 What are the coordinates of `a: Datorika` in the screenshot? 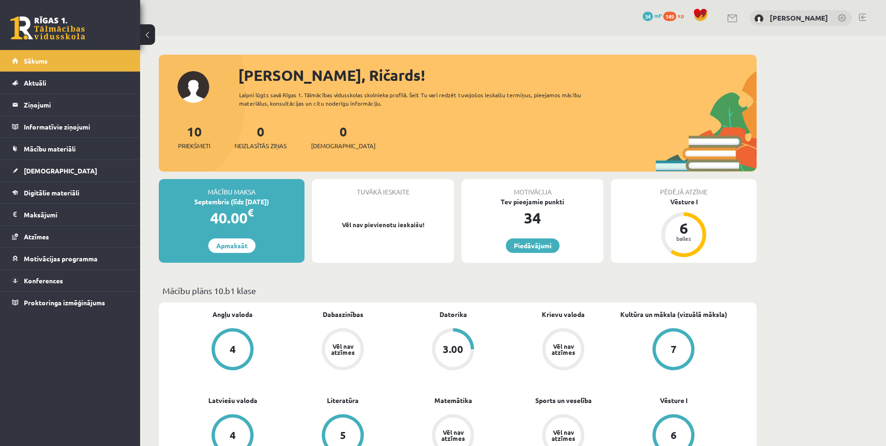 It's located at (453, 314).